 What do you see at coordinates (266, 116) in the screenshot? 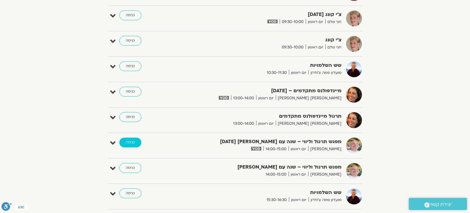
I see `strong: תרגול מיינדפולנס מתקדמים` at bounding box center [266, 116].